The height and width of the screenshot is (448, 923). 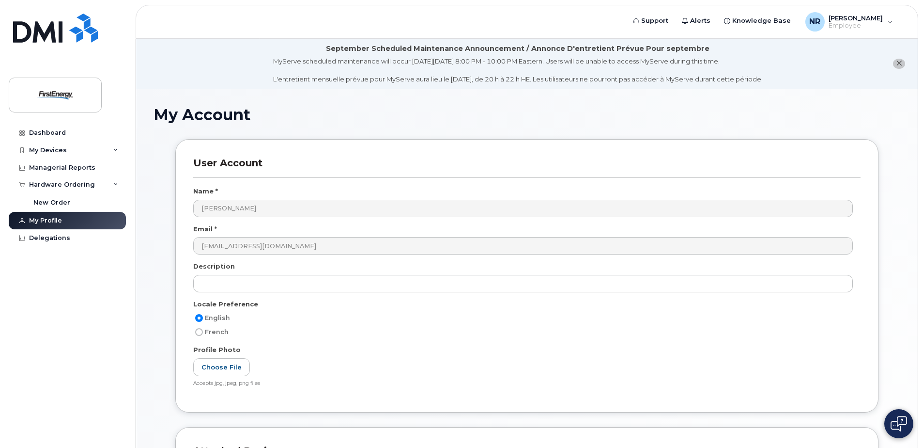 What do you see at coordinates (214, 266) in the screenshot?
I see `label: Description` at bounding box center [214, 266].